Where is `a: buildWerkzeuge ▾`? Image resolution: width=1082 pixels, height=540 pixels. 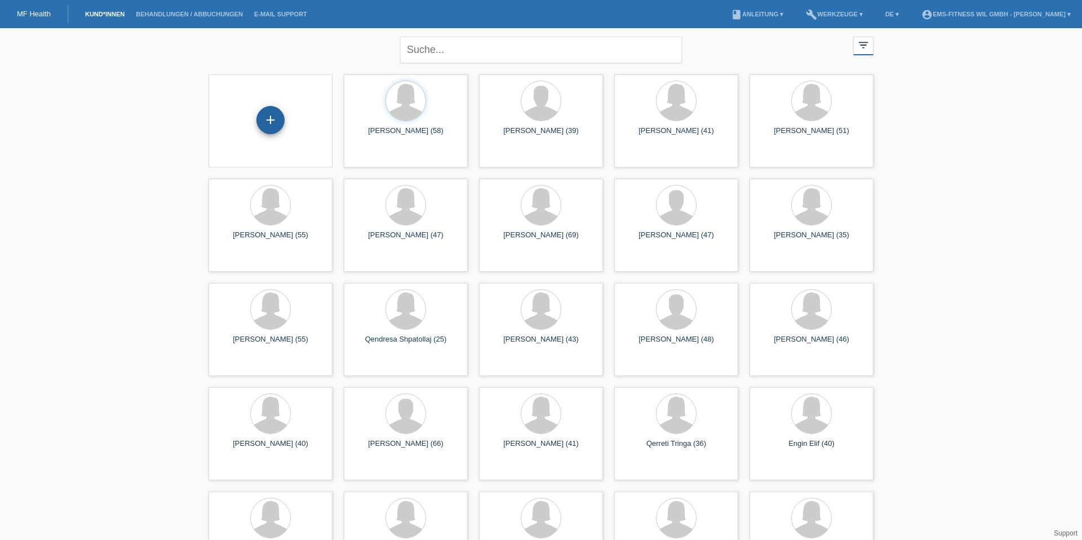 a: buildWerkzeuge ▾ is located at coordinates (834, 14).